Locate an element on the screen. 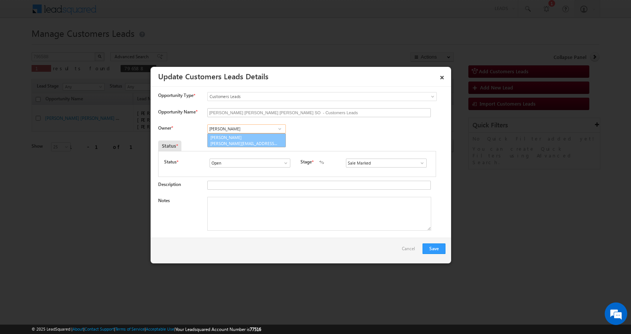 This screenshot has width=631, height=334. label: Owner is located at coordinates (165, 128).